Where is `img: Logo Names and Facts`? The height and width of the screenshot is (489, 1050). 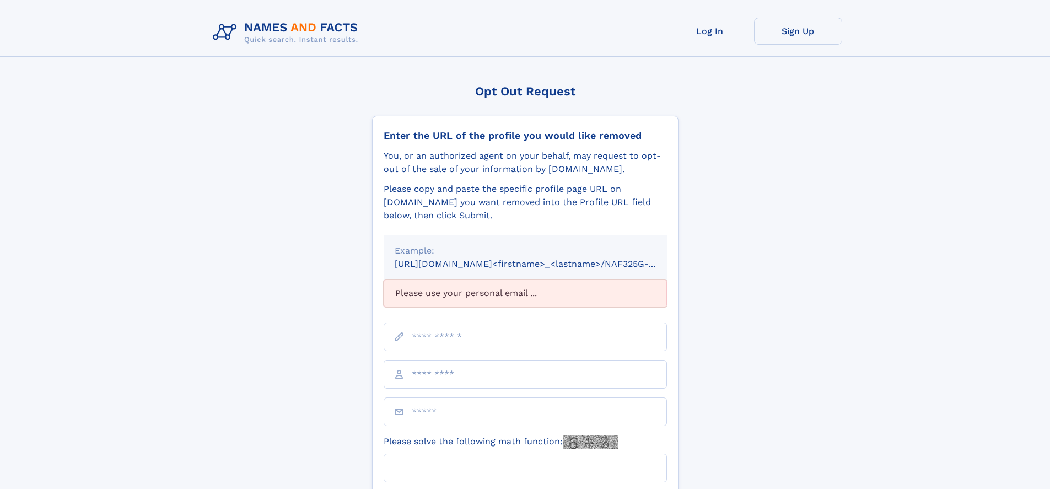
img: Logo Names and Facts is located at coordinates (288, 33).